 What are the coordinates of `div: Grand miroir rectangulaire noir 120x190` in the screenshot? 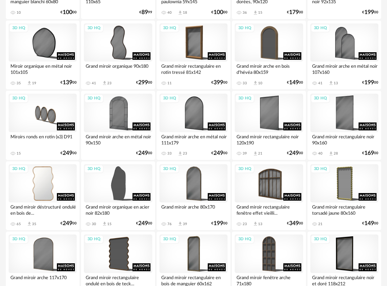 It's located at (268, 139).